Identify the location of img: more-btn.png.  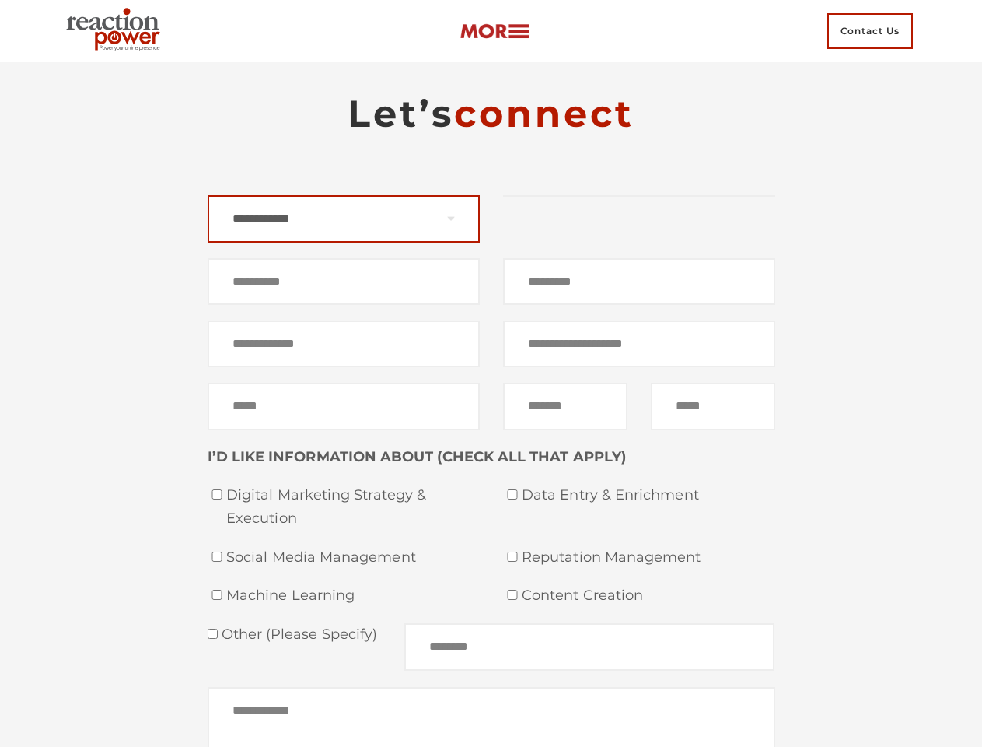
(495, 31).